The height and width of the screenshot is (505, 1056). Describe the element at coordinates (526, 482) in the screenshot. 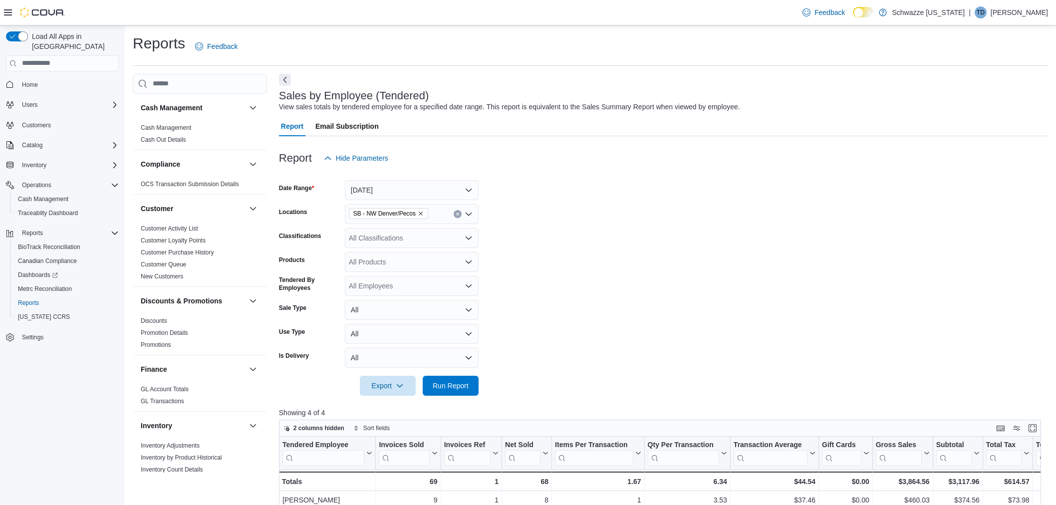

I see `div: 68` at that location.